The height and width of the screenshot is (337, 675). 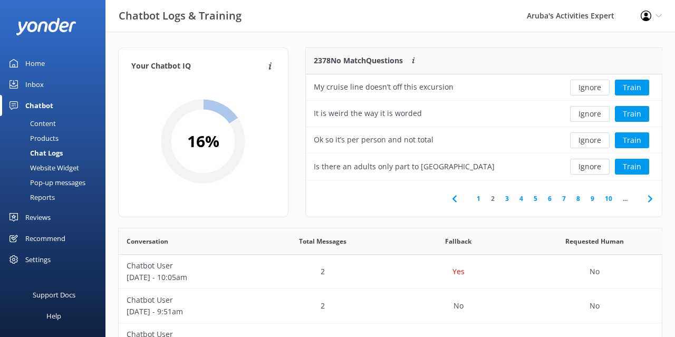 I want to click on a: 6, so click(x=550, y=198).